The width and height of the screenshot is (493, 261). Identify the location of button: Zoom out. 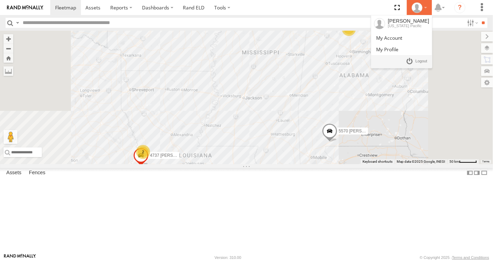
(8, 49).